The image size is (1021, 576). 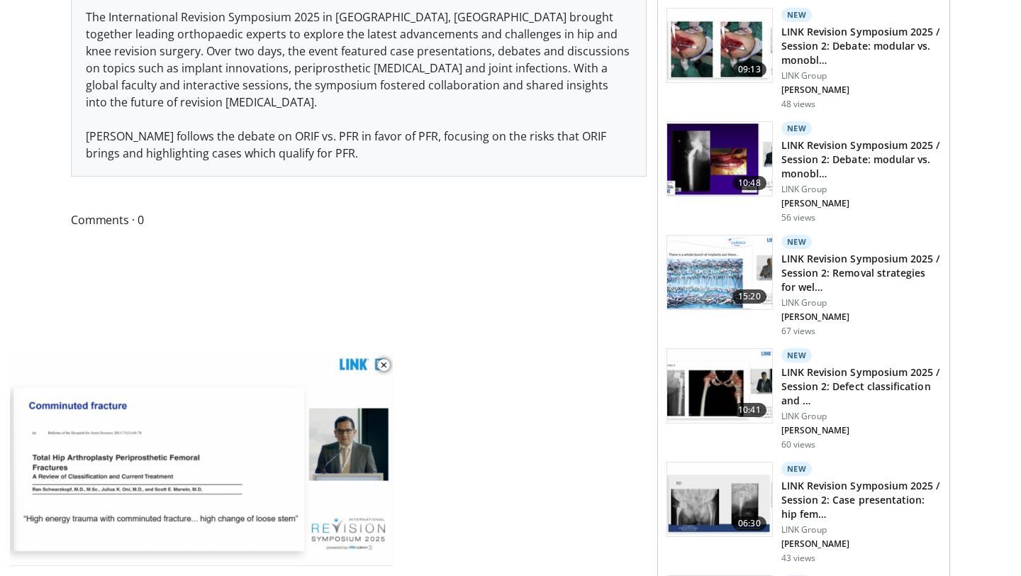 I want to click on a: 10:48 New LINK Revision Symposium 2025 / Session 2: Debate: modular vs. monobl… LINK Group [PERSO..., so click(x=804, y=172).